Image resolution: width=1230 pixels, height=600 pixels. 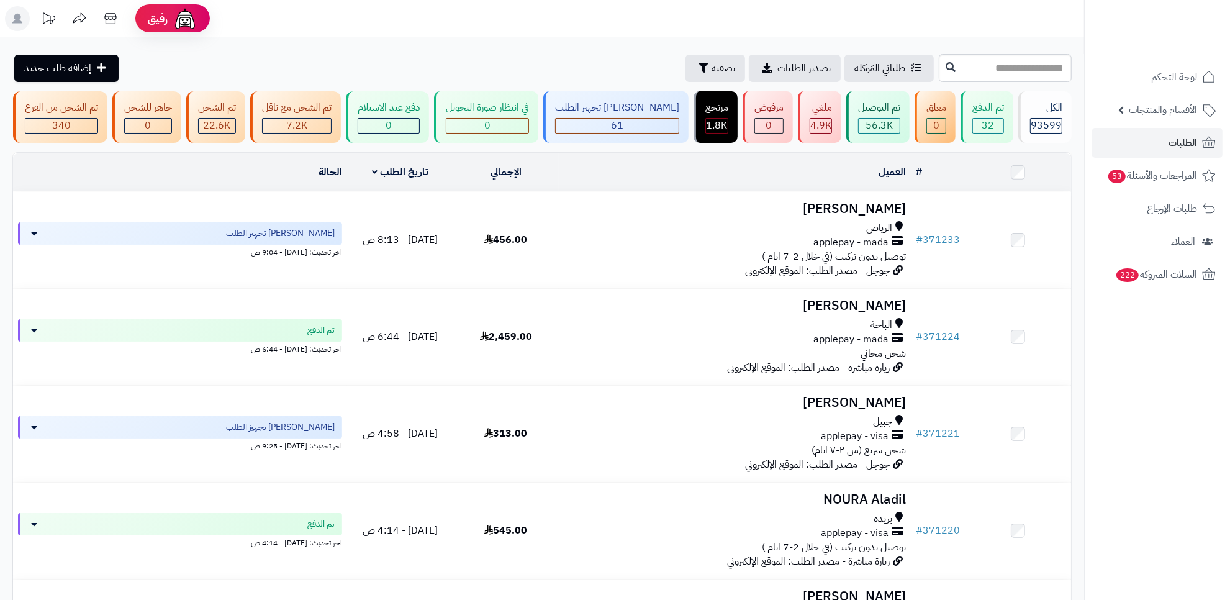 I want to click on span: 340, so click(x=61, y=125).